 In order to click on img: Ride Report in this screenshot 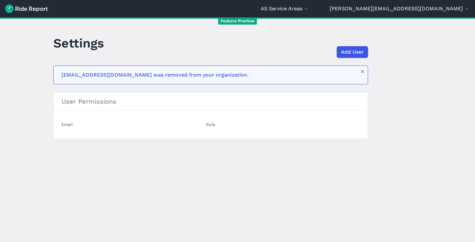, I will do `click(27, 9)`.